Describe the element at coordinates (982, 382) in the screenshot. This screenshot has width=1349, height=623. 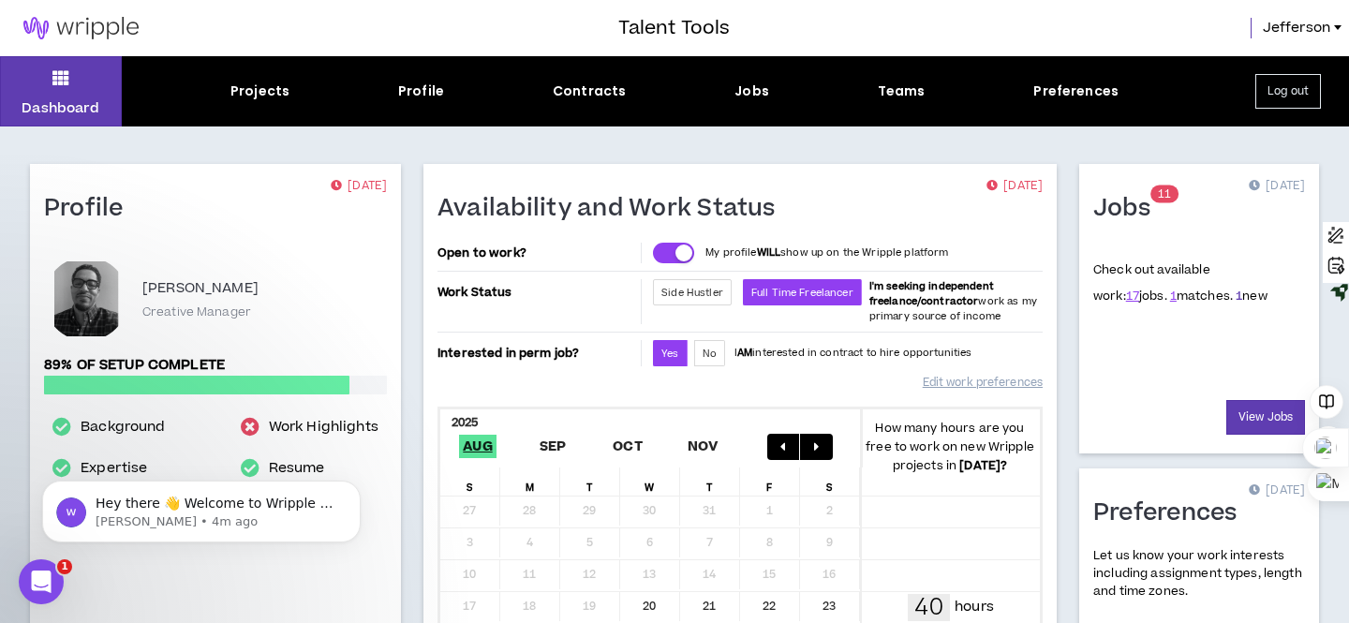
I see `a: Edit work preferences` at that location.